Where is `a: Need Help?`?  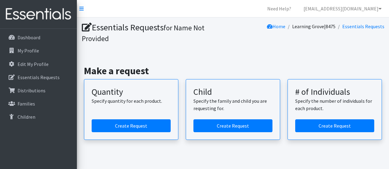
a: Need Help? is located at coordinates (279, 9).